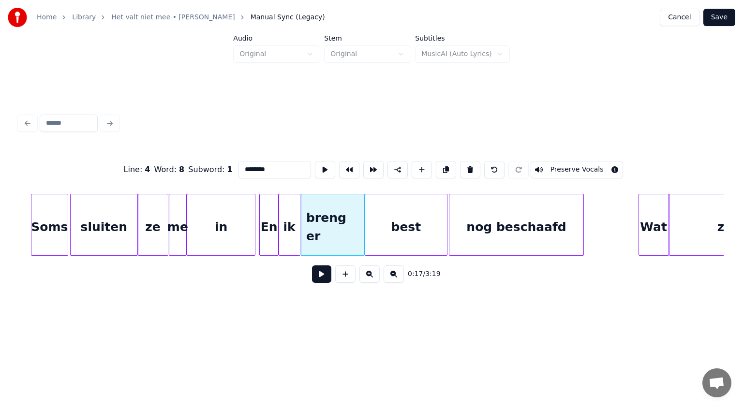 This screenshot has height=407, width=743. Describe the element at coordinates (181, 17) in the screenshot. I see `nav: breadcrumb` at that location.